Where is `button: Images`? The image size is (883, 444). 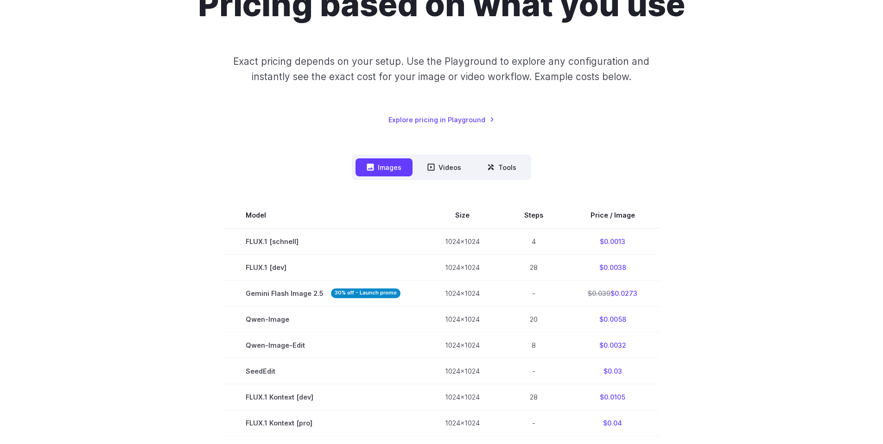
button: Images is located at coordinates (384, 167).